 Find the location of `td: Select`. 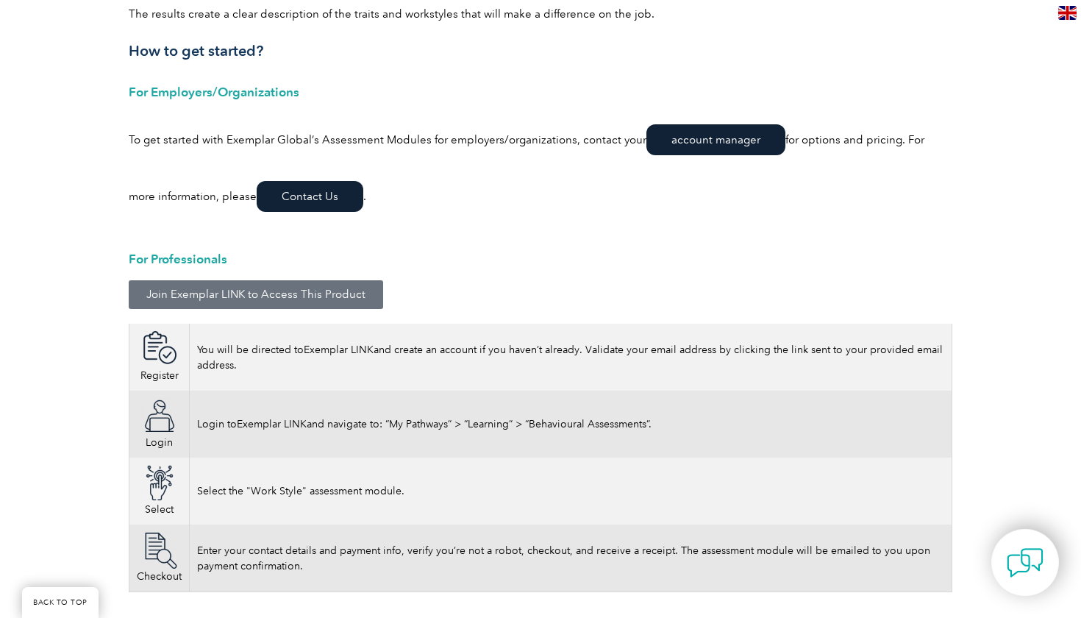

td: Select is located at coordinates (160, 490).